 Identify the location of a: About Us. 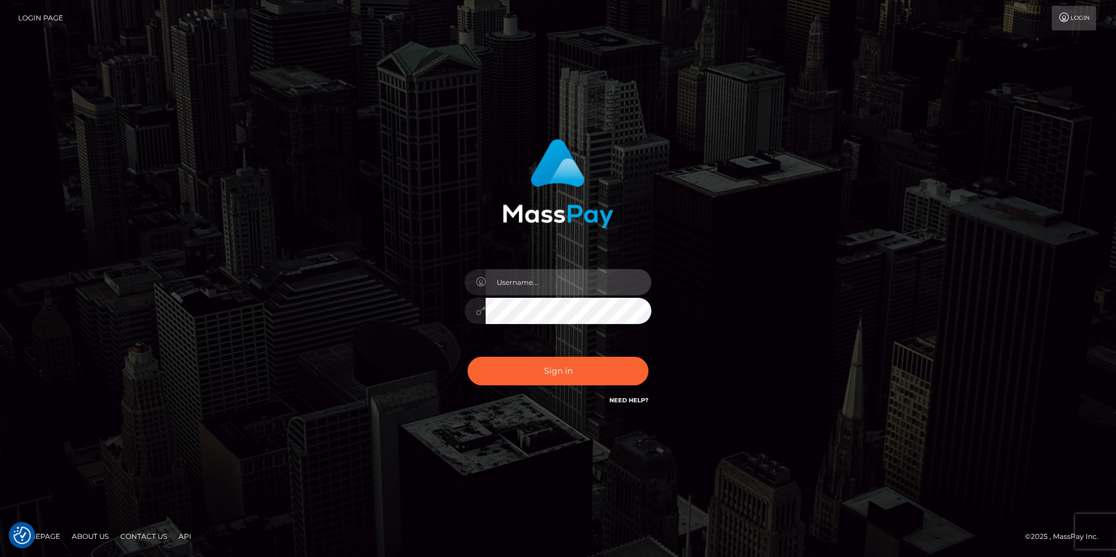
(90, 536).